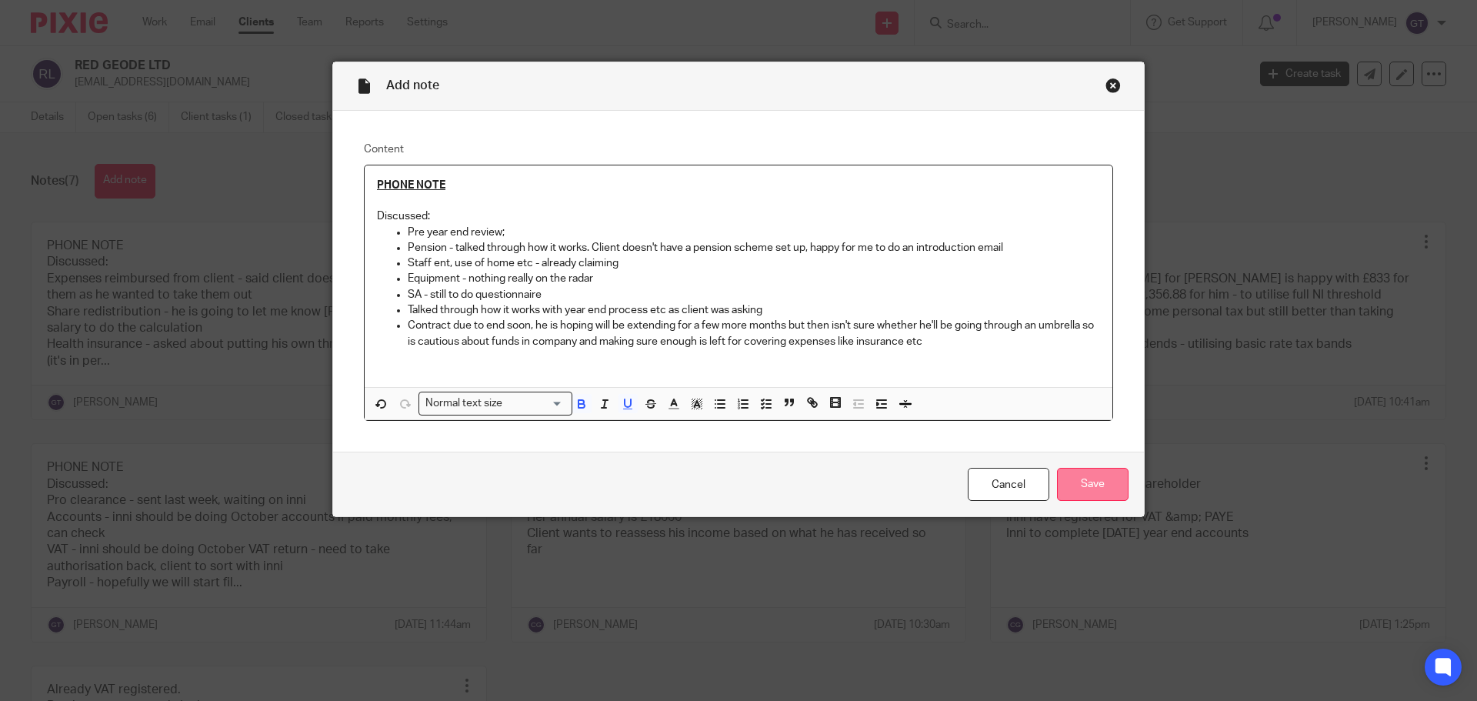  Describe the element at coordinates (754, 333) in the screenshot. I see `p: Contract due to end soon, he is hoping will be extending for a few more months but then isn't sur...` at that location.